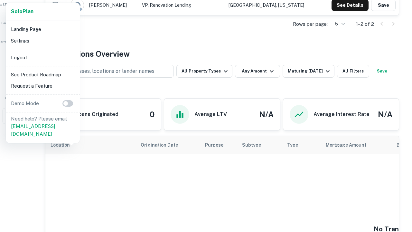 Image resolution: width=412 pixels, height=232 pixels. What do you see at coordinates (43, 29) in the screenshot?
I see `li: Landing Page` at bounding box center [43, 29].